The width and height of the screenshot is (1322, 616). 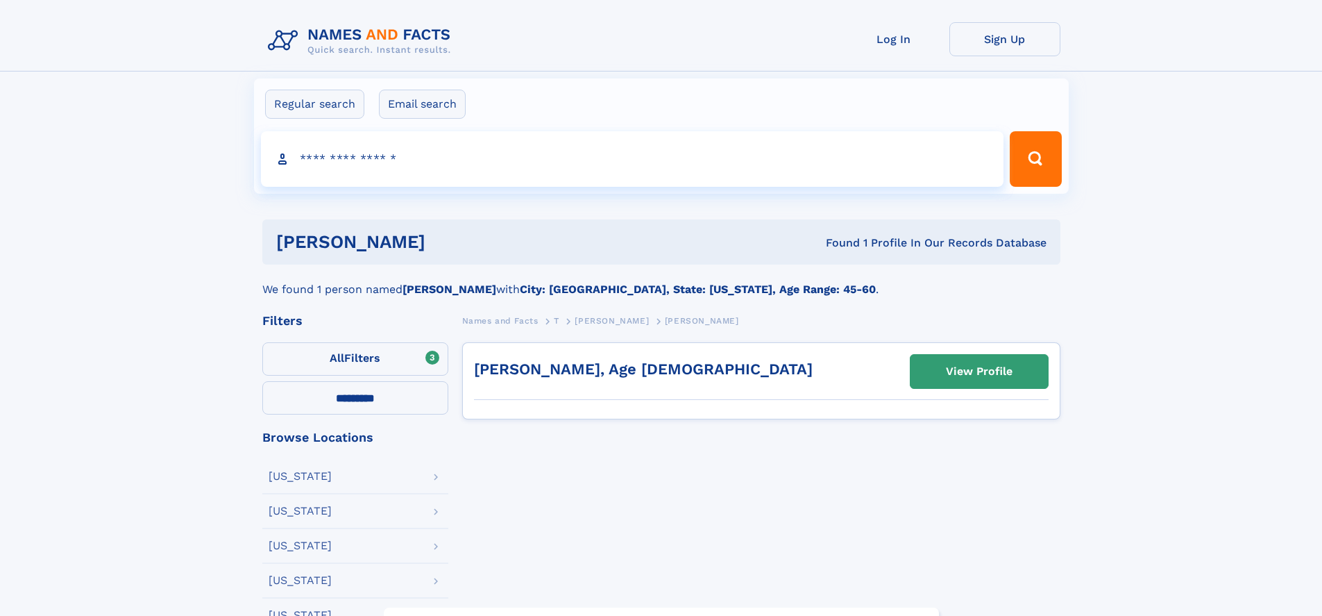 I want to click on div: We found 1 person named with ., so click(x=661, y=281).